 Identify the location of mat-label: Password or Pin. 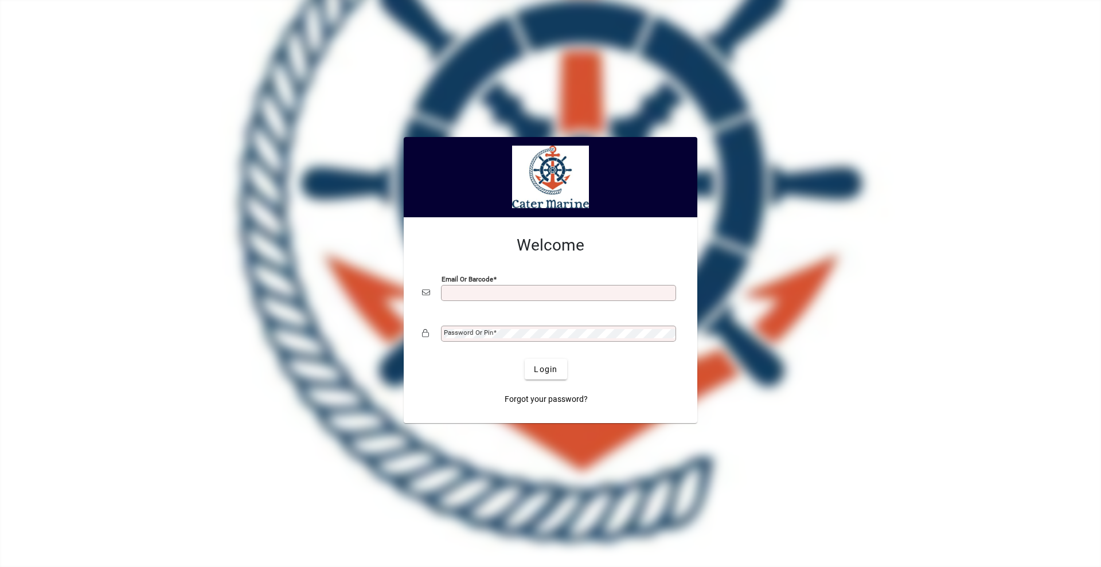
(469, 333).